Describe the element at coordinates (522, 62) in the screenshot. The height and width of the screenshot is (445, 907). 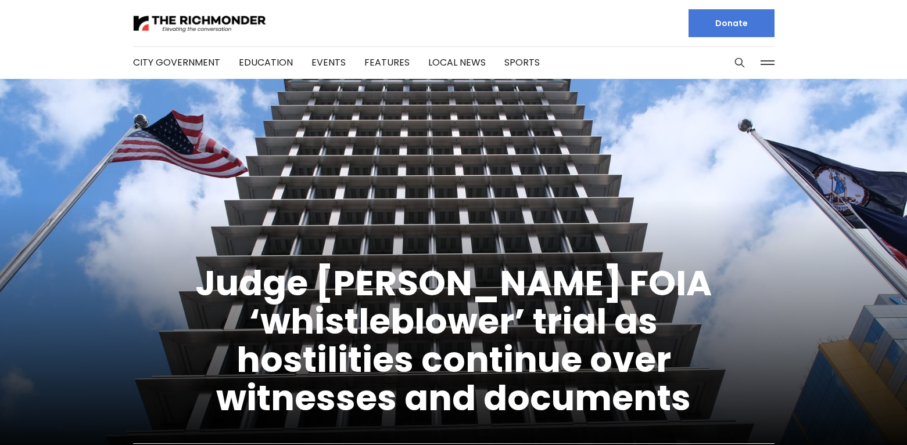
I see `a: Sports` at that location.